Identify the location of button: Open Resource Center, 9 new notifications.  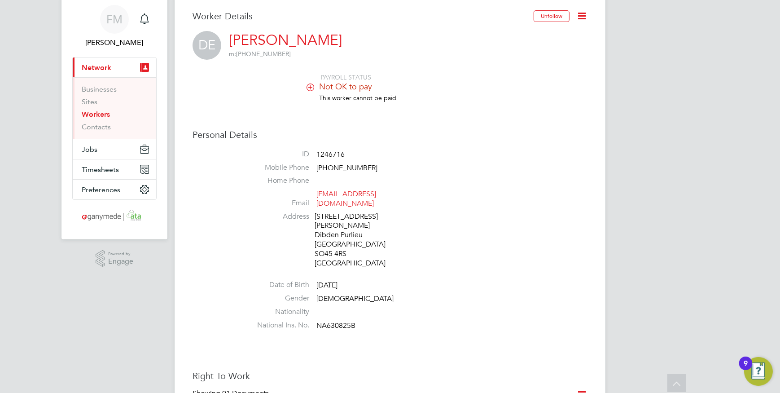
(759, 371).